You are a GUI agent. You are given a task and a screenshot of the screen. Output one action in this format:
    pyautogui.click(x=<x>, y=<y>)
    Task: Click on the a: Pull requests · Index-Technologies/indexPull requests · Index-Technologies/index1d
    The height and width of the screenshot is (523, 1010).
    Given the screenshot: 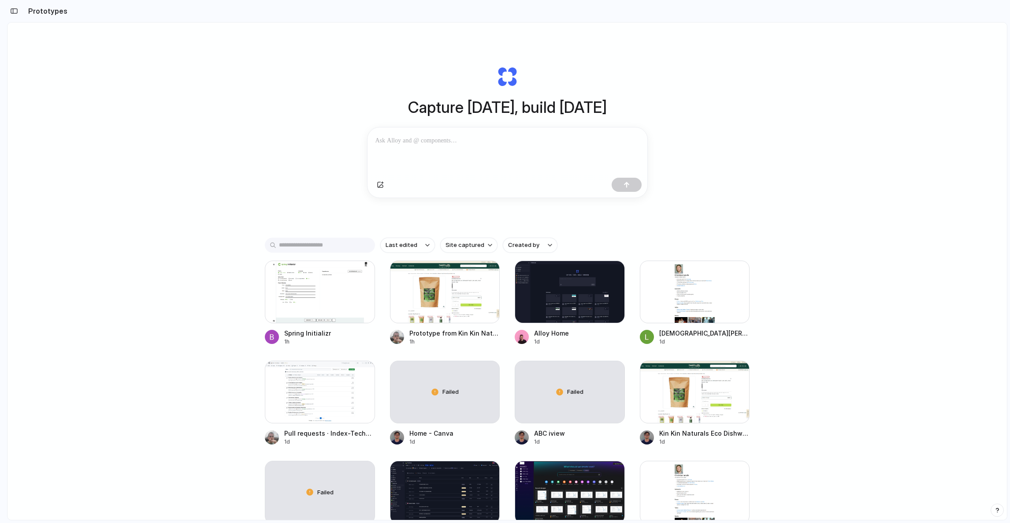 What is the action you would take?
    pyautogui.click(x=320, y=403)
    